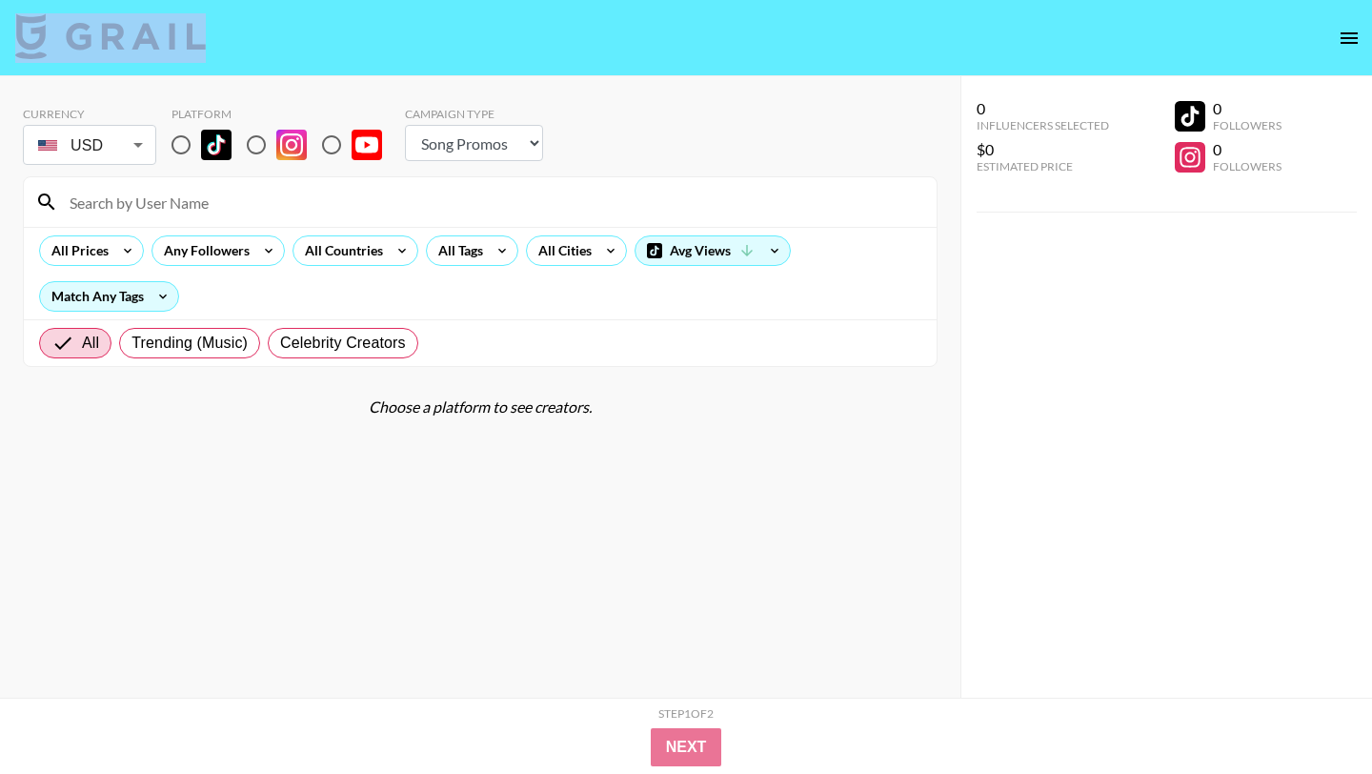 This screenshot has width=1372, height=774. What do you see at coordinates (1042, 125) in the screenshot?
I see `div: Influencers Selected` at bounding box center [1042, 125].